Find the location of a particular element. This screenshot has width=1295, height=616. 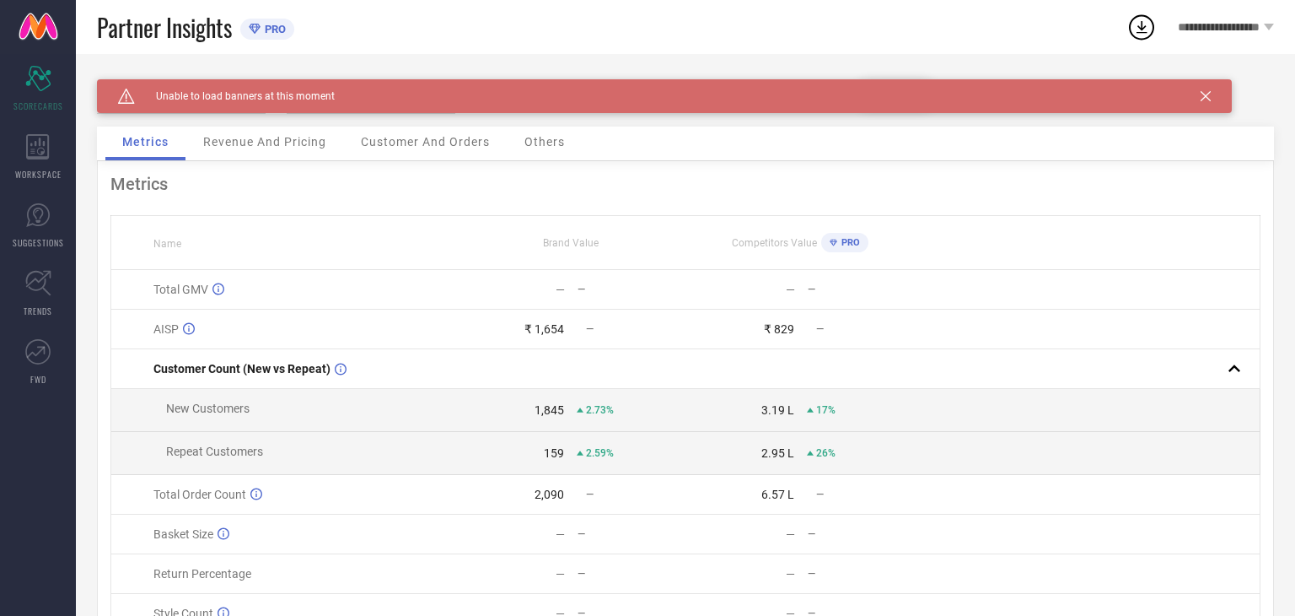

span: Customer And Orders is located at coordinates (425, 142).